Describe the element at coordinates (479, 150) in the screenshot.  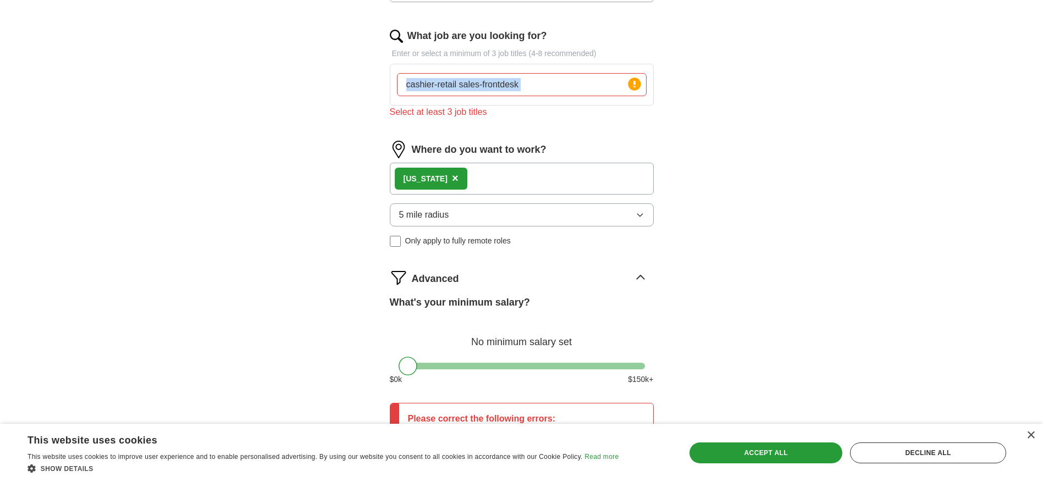
I see `label: Where do you want to work?` at that location.